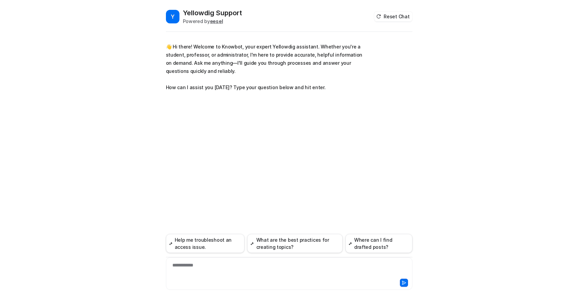 The width and height of the screenshot is (578, 298). What do you see at coordinates (212, 13) in the screenshot?
I see `h2: Yellowdig Support` at bounding box center [212, 13].